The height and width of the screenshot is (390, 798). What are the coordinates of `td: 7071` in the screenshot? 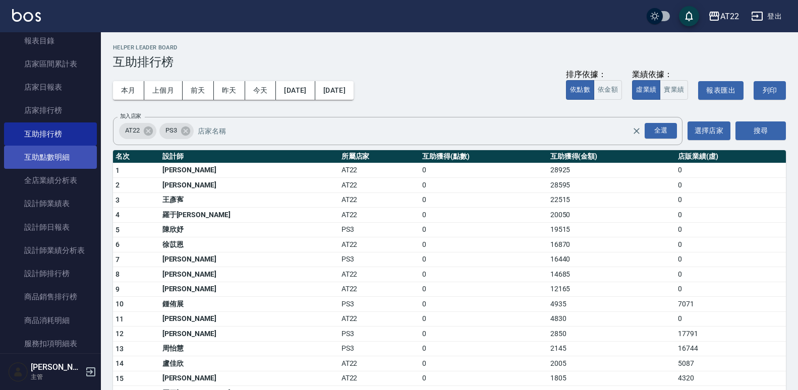 It's located at (730, 304).